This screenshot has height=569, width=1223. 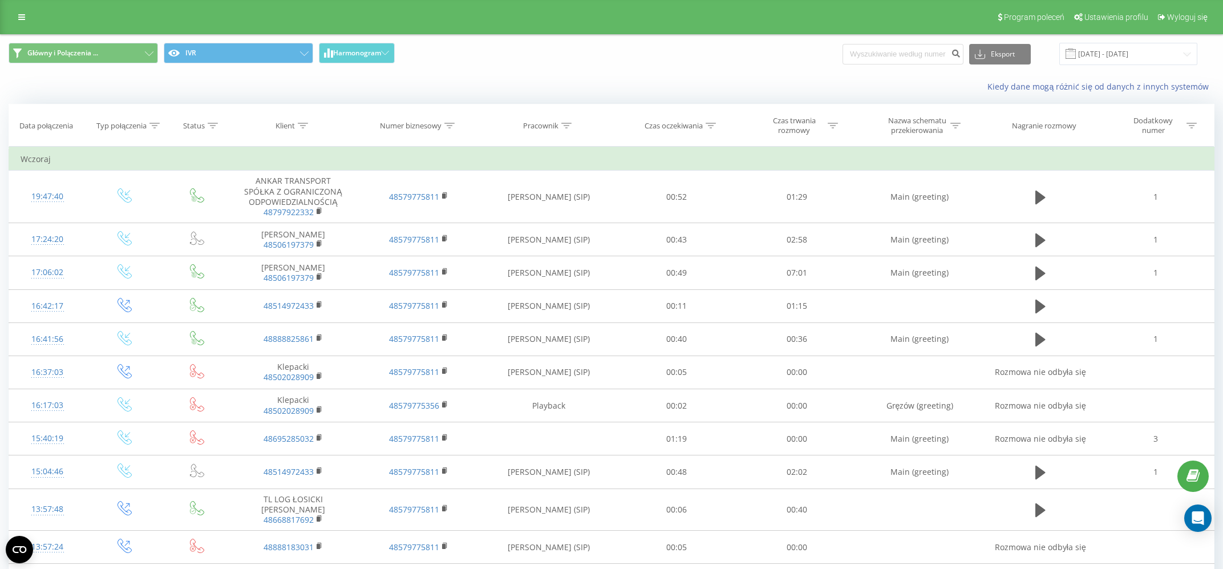 I want to click on div: Typ połączenia, so click(x=122, y=126).